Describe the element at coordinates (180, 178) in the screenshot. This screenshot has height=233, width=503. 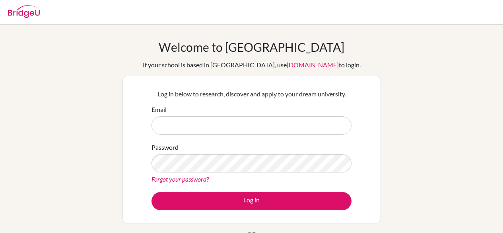
I see `a: Forgot your password?` at that location.